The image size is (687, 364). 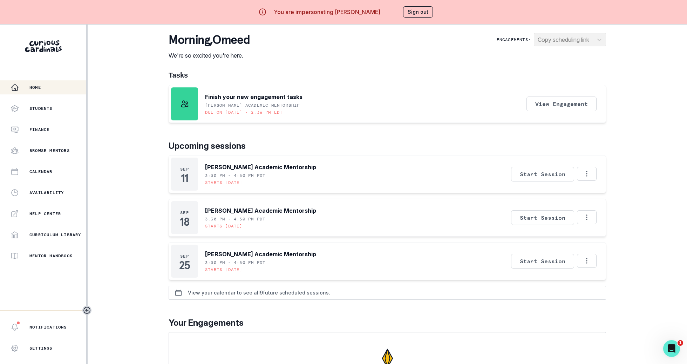 What do you see at coordinates (35, 87) in the screenshot?
I see `p: Home` at bounding box center [35, 87].